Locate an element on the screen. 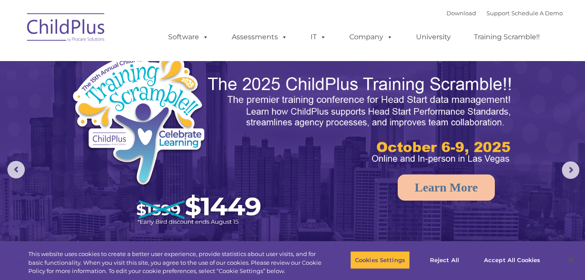 The height and width of the screenshot is (280, 585). button: Cookies Settings is located at coordinates (380, 260).